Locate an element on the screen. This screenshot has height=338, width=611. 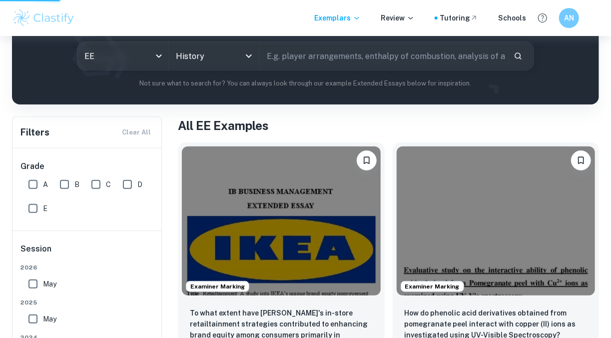
h6: Filters is located at coordinates (35, 132).